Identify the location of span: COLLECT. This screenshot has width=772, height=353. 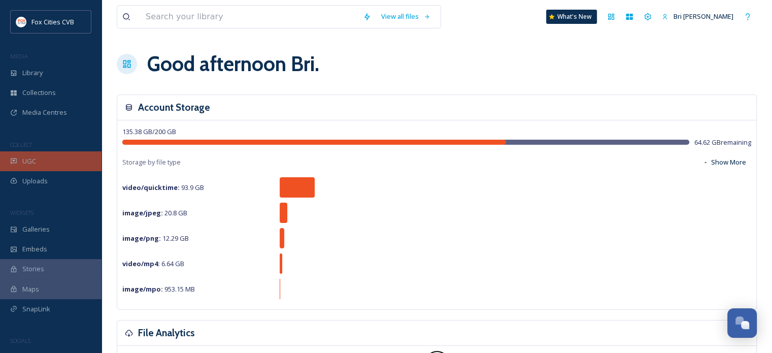
(21, 144).